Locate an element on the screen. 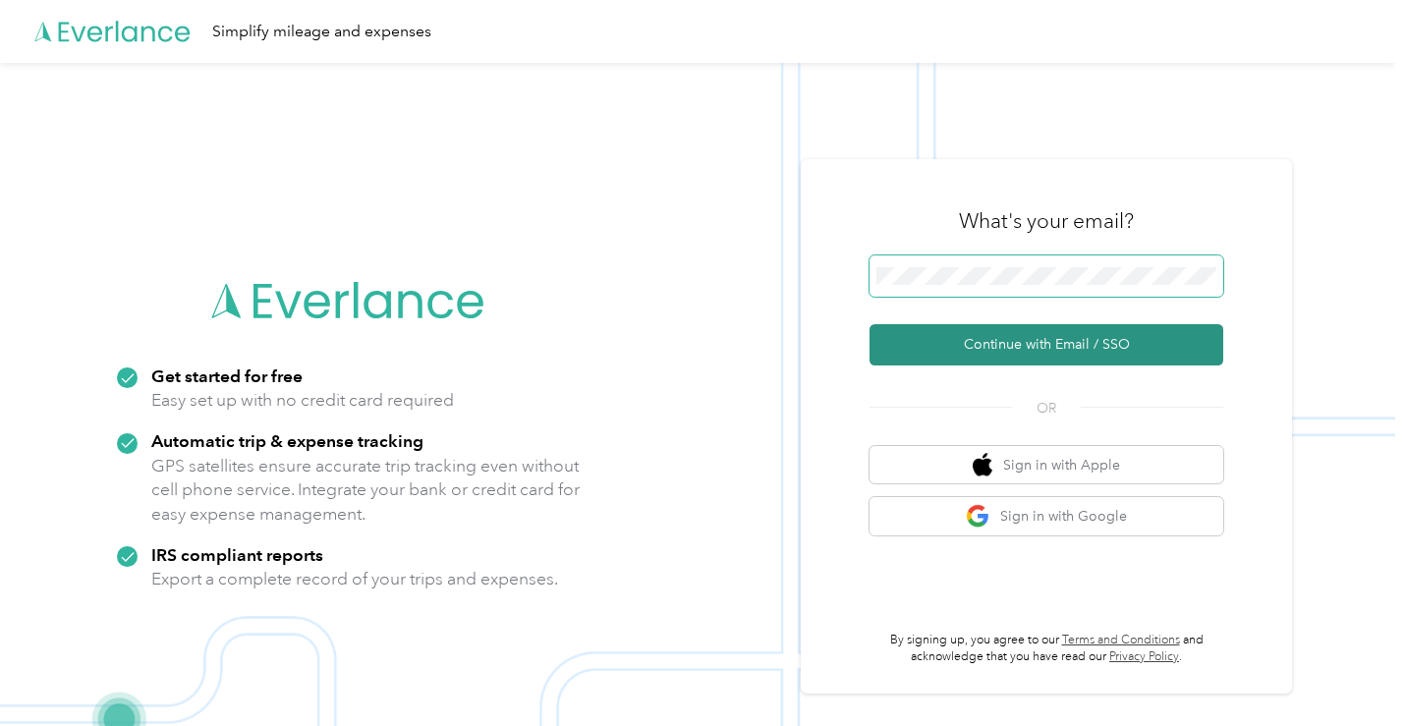  h3: What's your email? is located at coordinates (1046, 221).